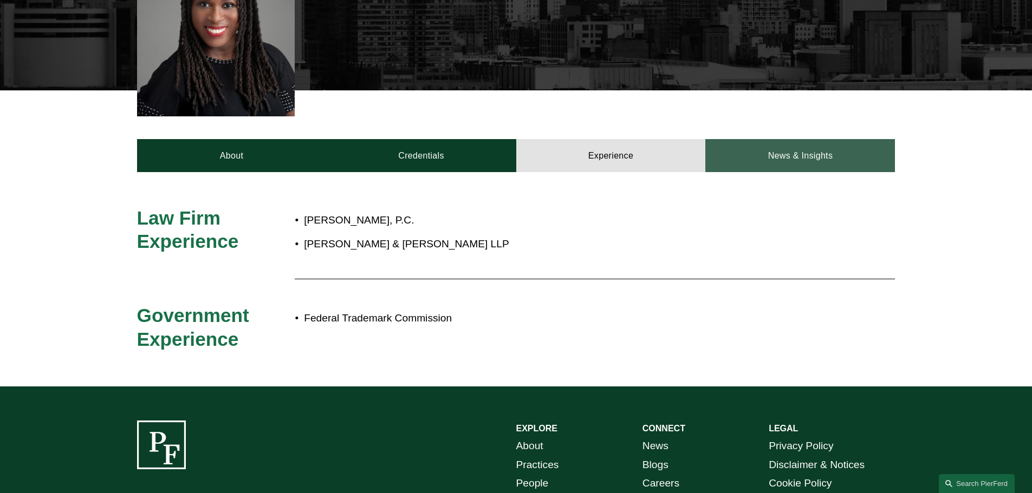 Image resolution: width=1032 pixels, height=493 pixels. I want to click on strong: EXPLORE, so click(537, 428).